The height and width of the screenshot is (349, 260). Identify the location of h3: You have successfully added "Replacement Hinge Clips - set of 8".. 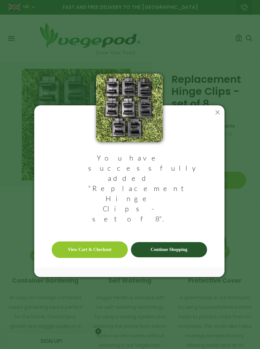
(129, 190).